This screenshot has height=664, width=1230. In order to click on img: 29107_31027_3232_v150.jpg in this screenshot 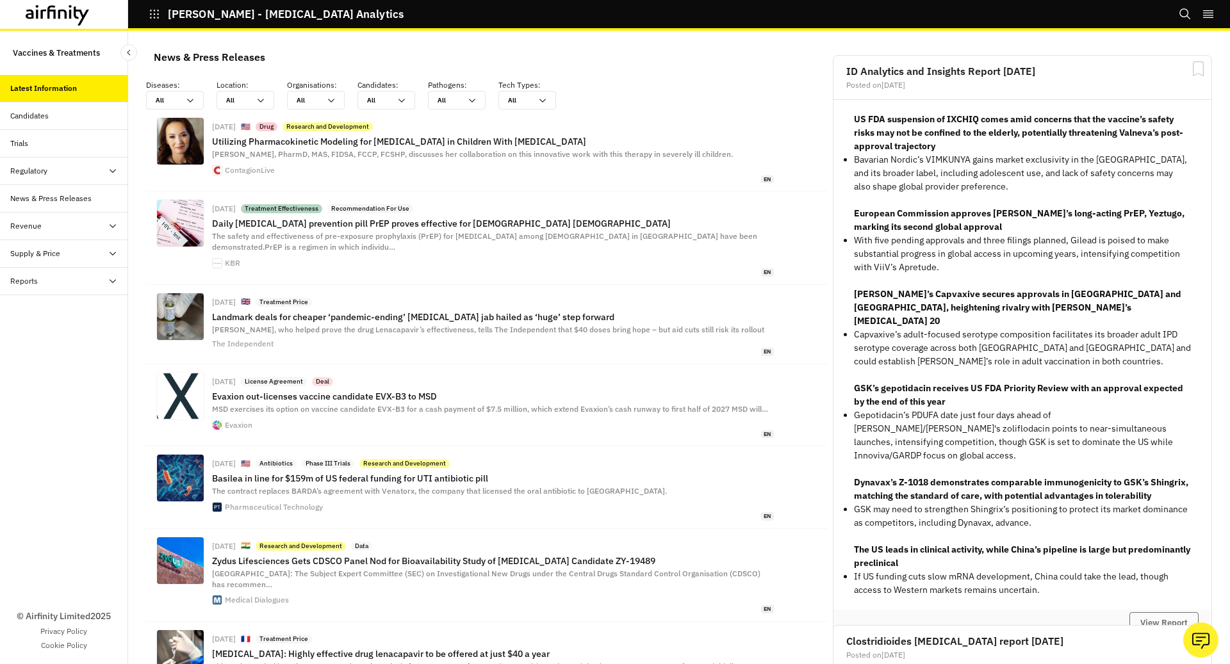, I will do `click(180, 223)`.